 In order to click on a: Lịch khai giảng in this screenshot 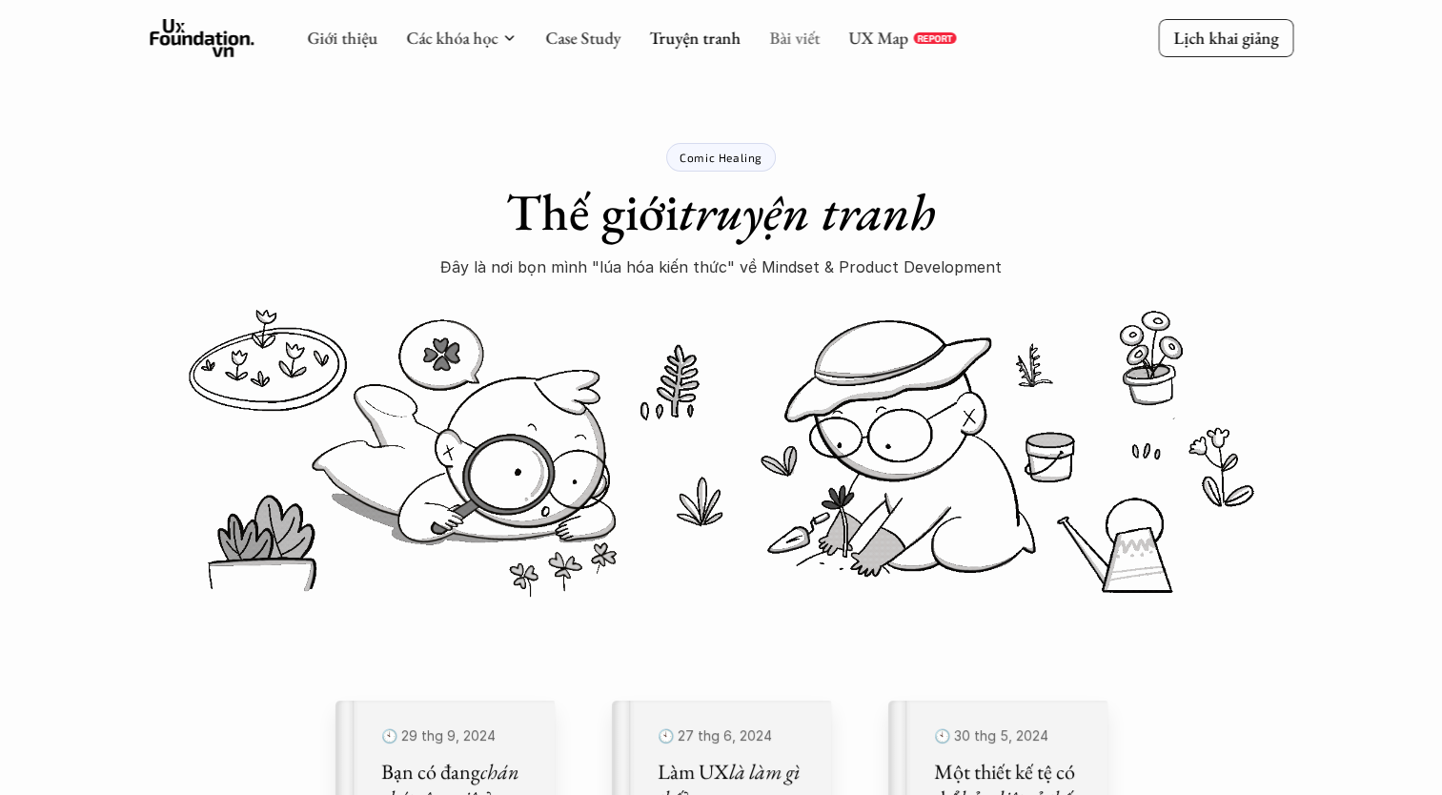, I will do `click(1225, 37)`.